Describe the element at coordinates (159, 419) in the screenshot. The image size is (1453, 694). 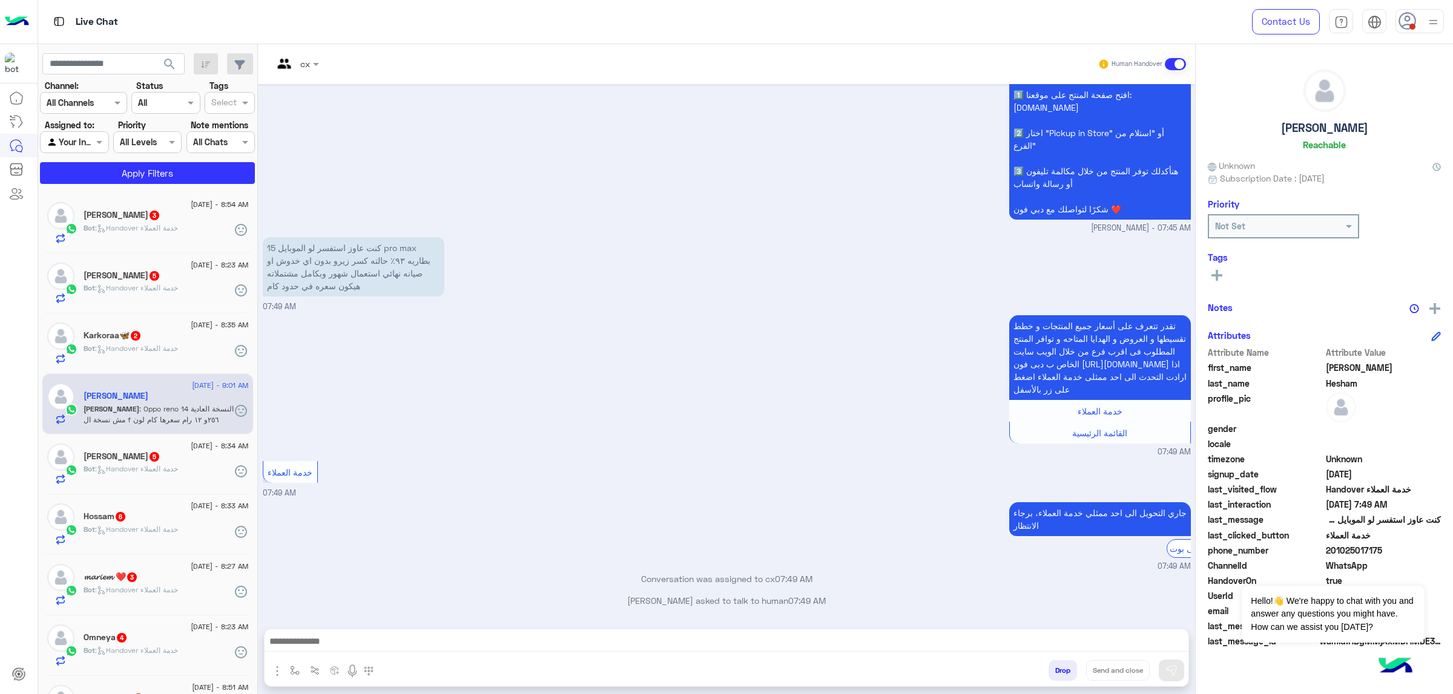
I see `span: Oppo reno 14 النسخة العادية مش نسخة ال f ٢٥٦و ١٢ رام سعرها كام لون اخضر و موجود ف انهي فروع` at that location.